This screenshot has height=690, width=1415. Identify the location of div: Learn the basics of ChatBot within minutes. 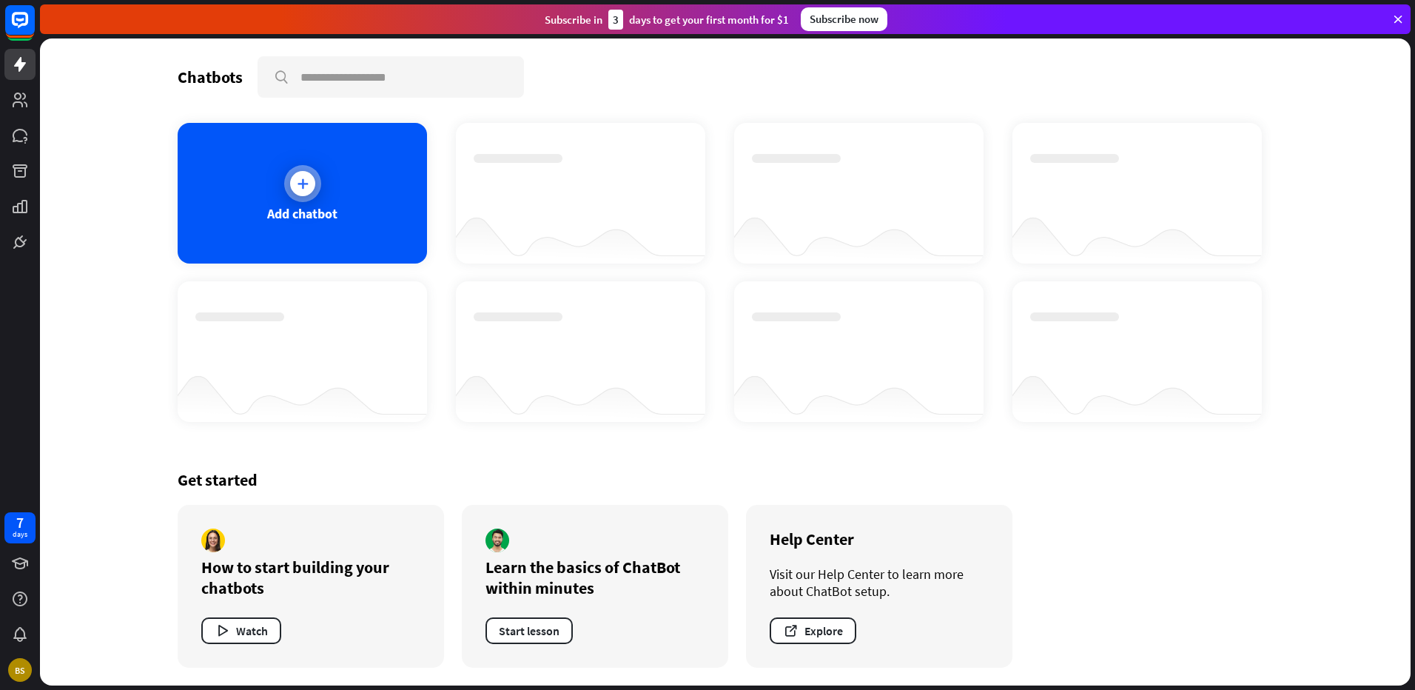
(595, 577).